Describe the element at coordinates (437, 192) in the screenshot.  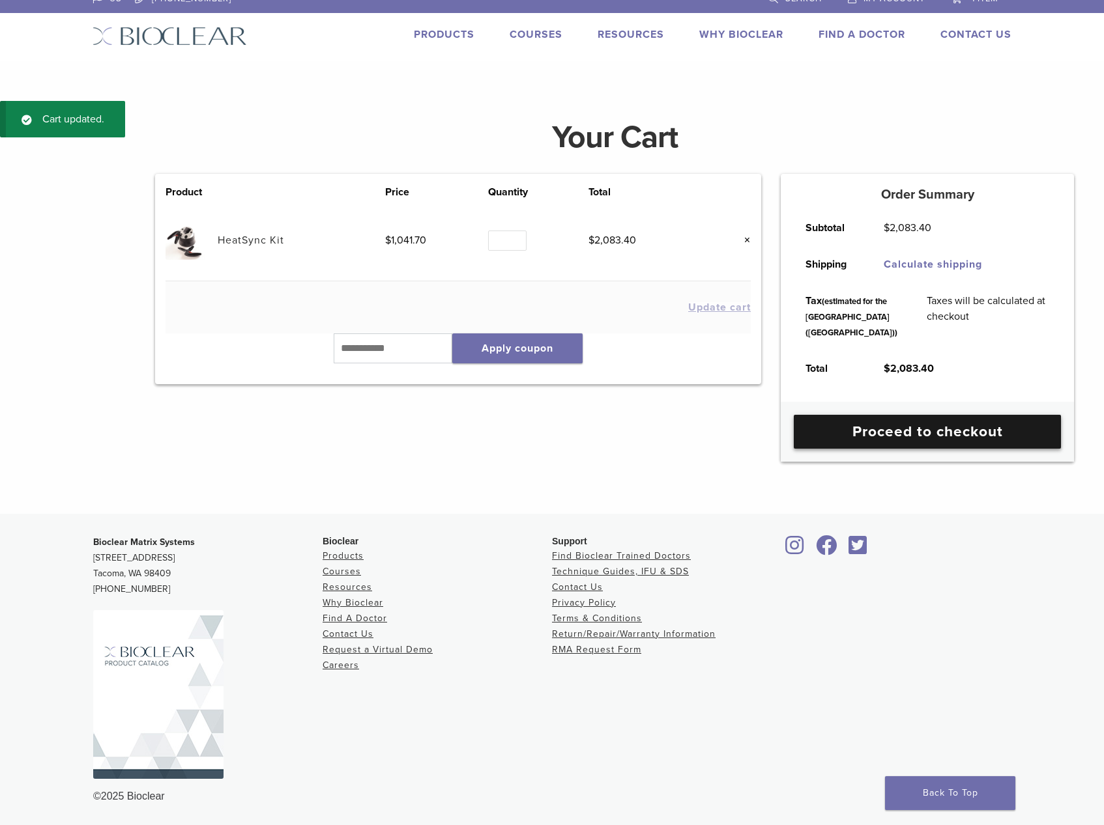
I see `th: Price` at that location.